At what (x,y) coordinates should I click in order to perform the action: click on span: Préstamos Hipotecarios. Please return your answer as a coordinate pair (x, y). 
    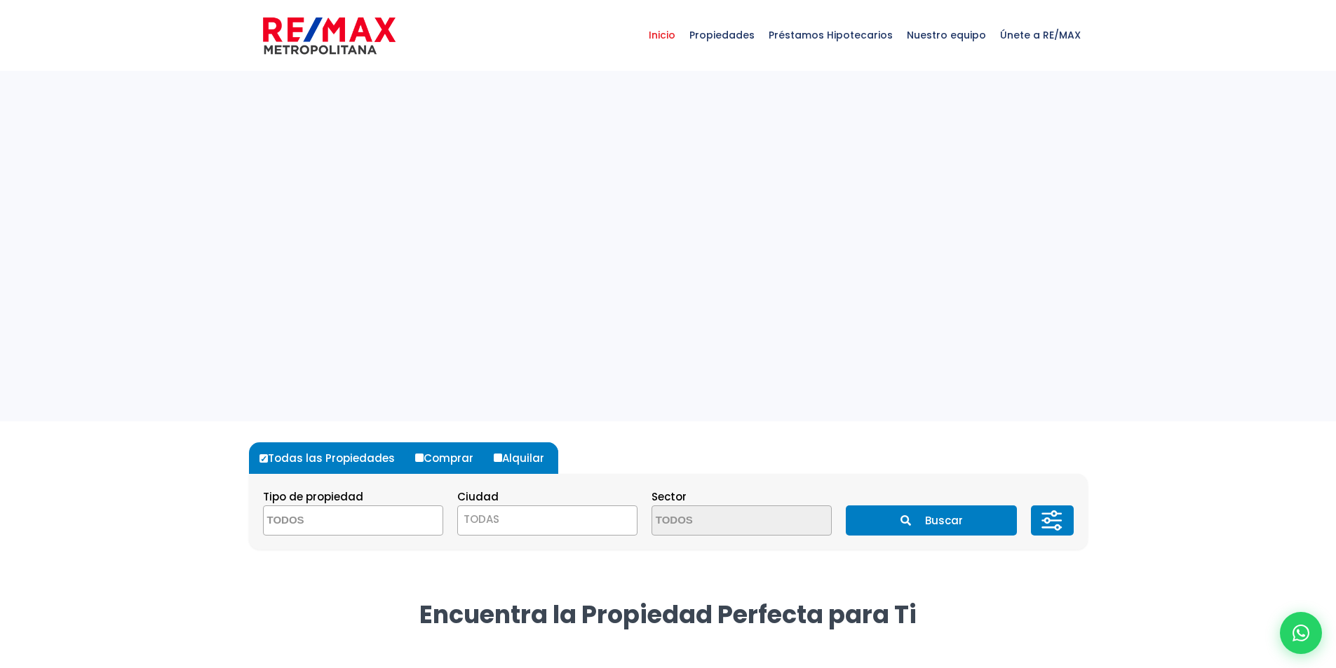
    Looking at the image, I should click on (830, 35).